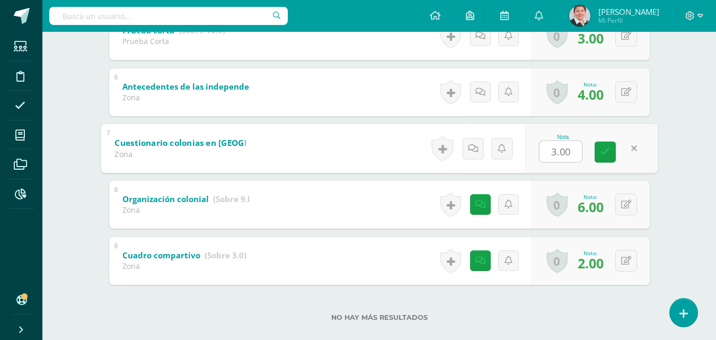 This screenshot has height=340, width=716. I want to click on label: No hay más resultados, so click(380, 317).